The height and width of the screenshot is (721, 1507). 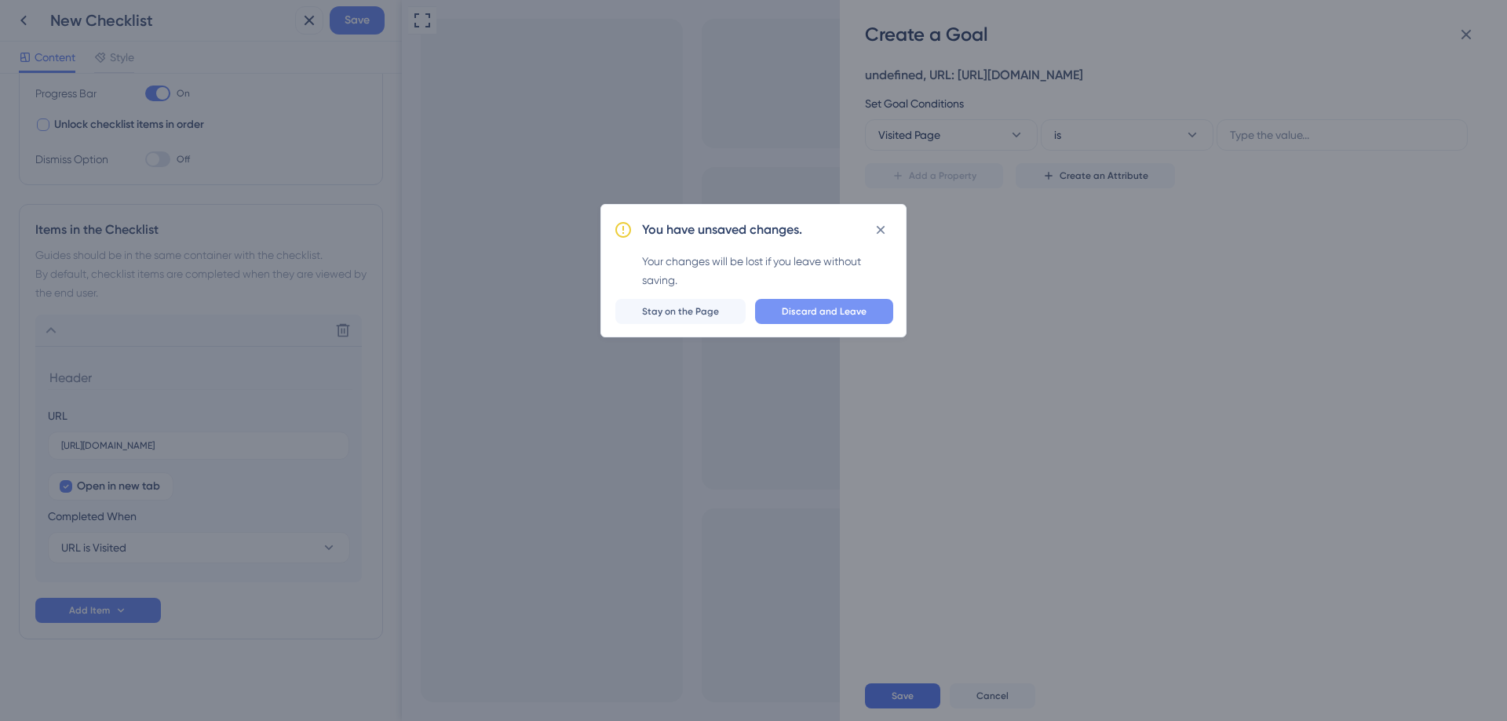 What do you see at coordinates (1042, 629) in the screenshot?
I see `div: Open Get Started checklist` at bounding box center [1042, 629].